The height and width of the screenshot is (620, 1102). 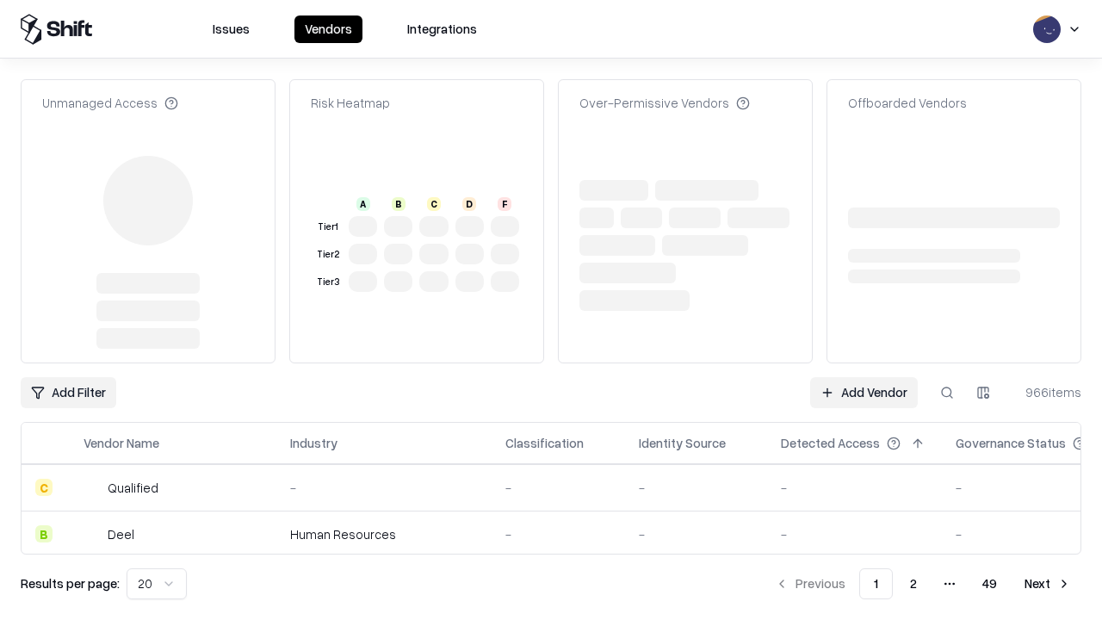 What do you see at coordinates (328, 226) in the screenshot?
I see `div: Tier 1` at bounding box center [328, 226].